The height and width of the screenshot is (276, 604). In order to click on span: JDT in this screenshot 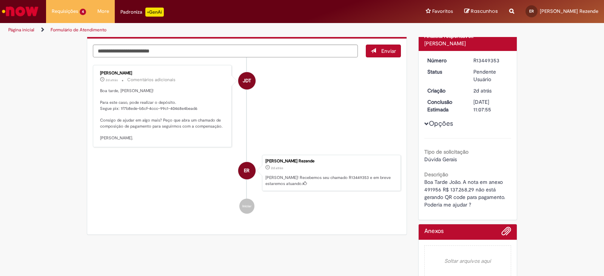, I will do `click(247, 81)`.